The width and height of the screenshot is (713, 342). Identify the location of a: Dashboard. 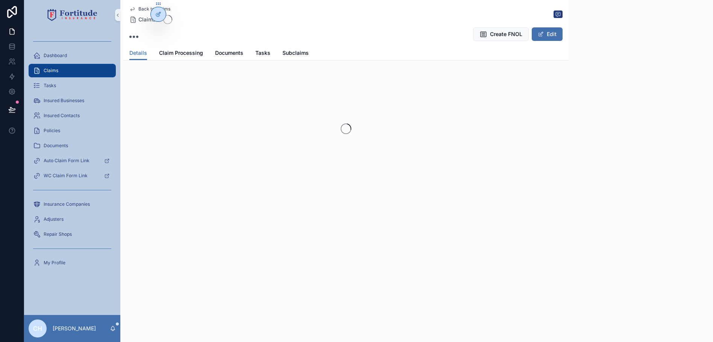
(72, 56).